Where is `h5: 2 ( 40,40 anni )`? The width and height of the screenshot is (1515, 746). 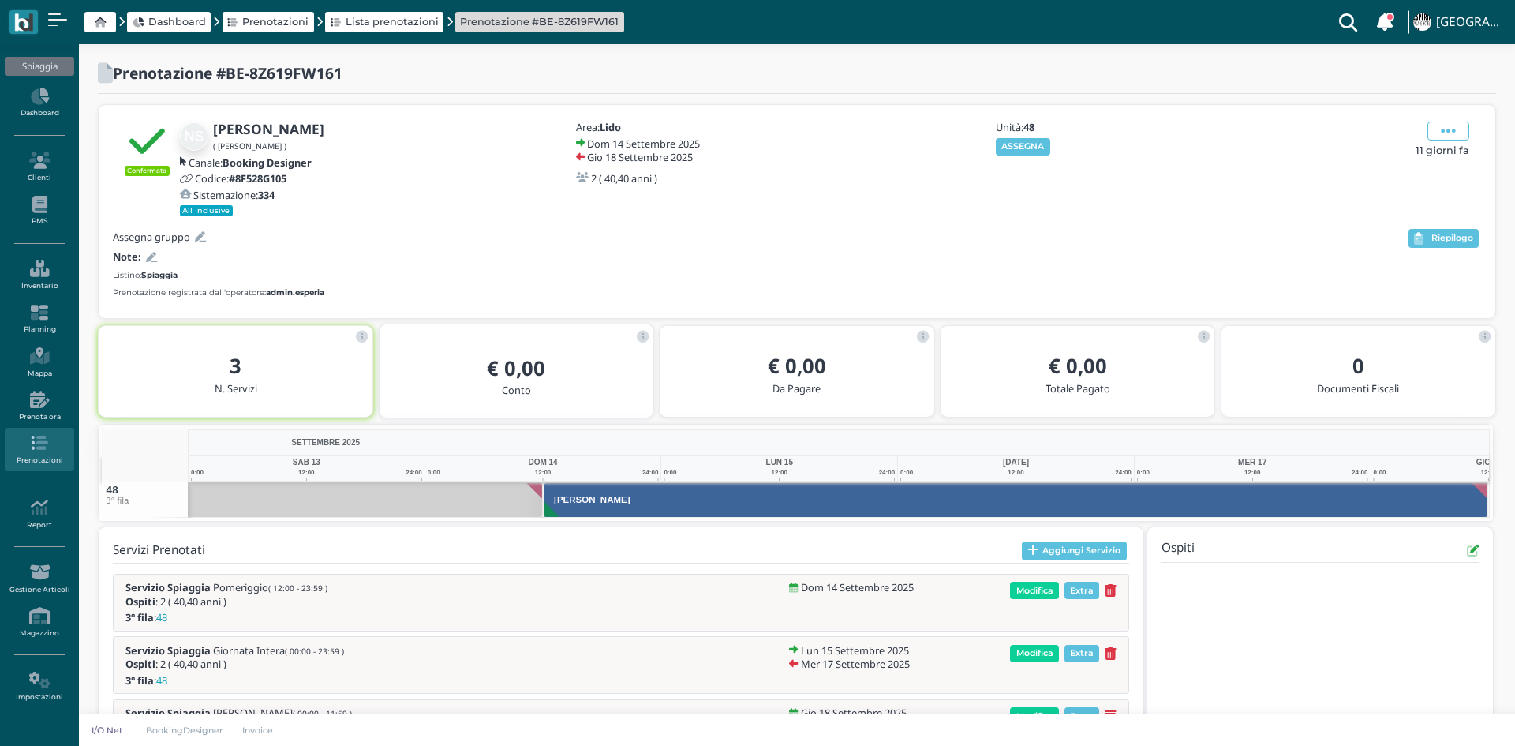
h5: 2 ( 40,40 anni ) is located at coordinates (624, 178).